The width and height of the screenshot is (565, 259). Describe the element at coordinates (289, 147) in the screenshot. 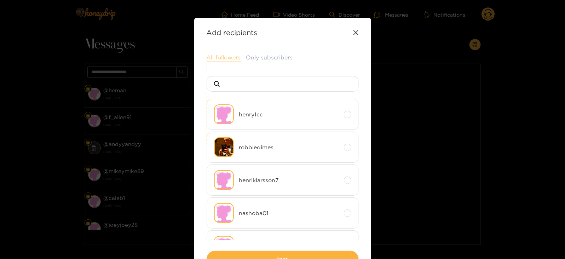

I see `span: robbiedimes` at that location.